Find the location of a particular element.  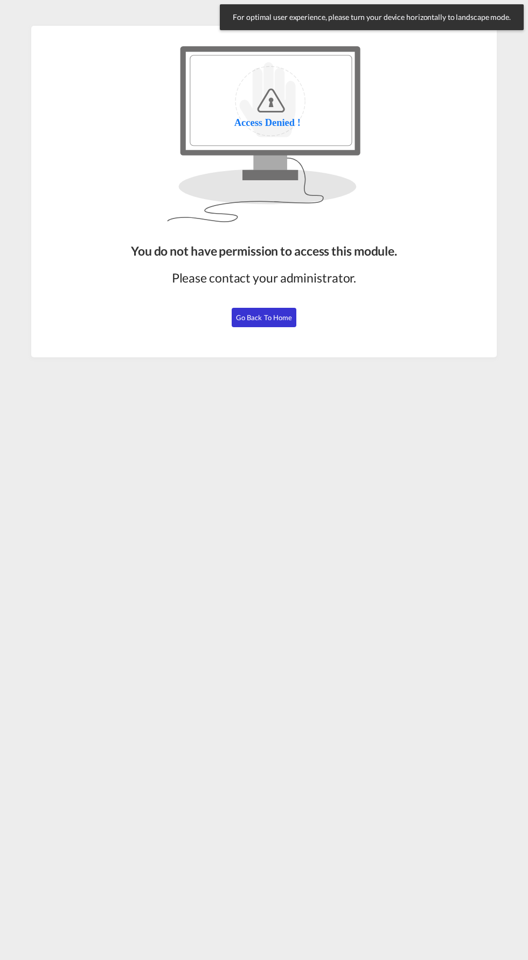

span: For optimal user experience, please turn your device horizontally to landscape mode. is located at coordinates (371, 17).